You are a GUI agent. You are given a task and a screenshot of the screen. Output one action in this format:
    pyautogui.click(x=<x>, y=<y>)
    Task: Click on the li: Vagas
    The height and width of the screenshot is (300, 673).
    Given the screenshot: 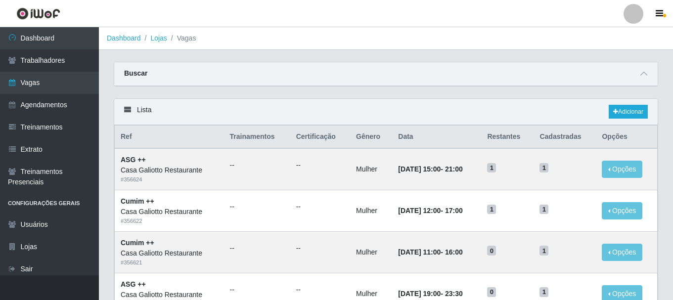 What is the action you would take?
    pyautogui.click(x=181, y=38)
    